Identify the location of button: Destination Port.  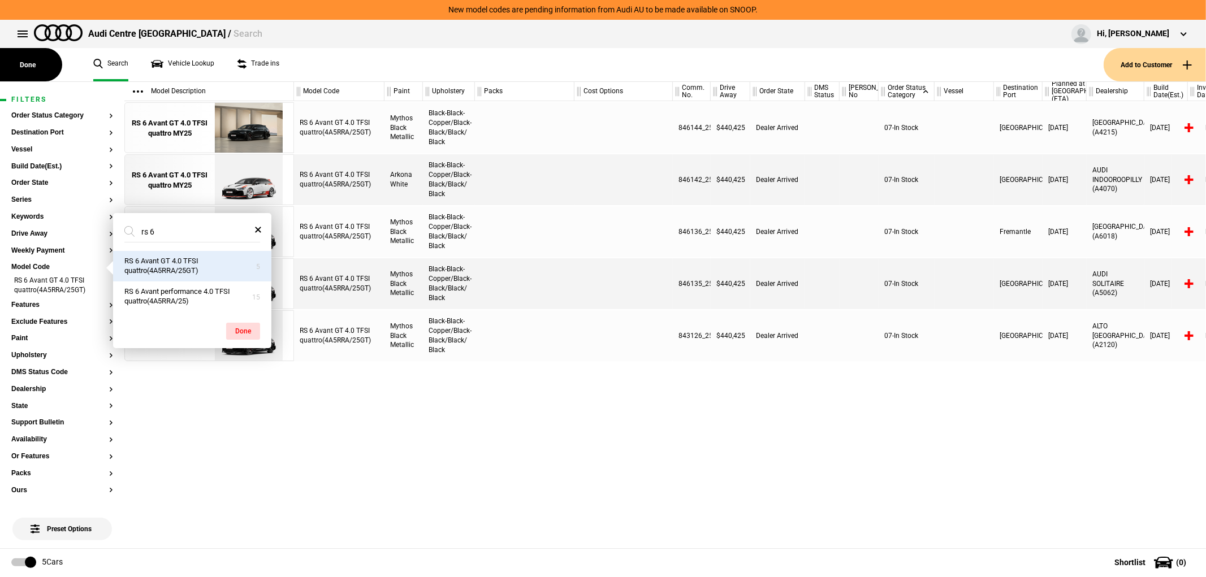
(62, 133).